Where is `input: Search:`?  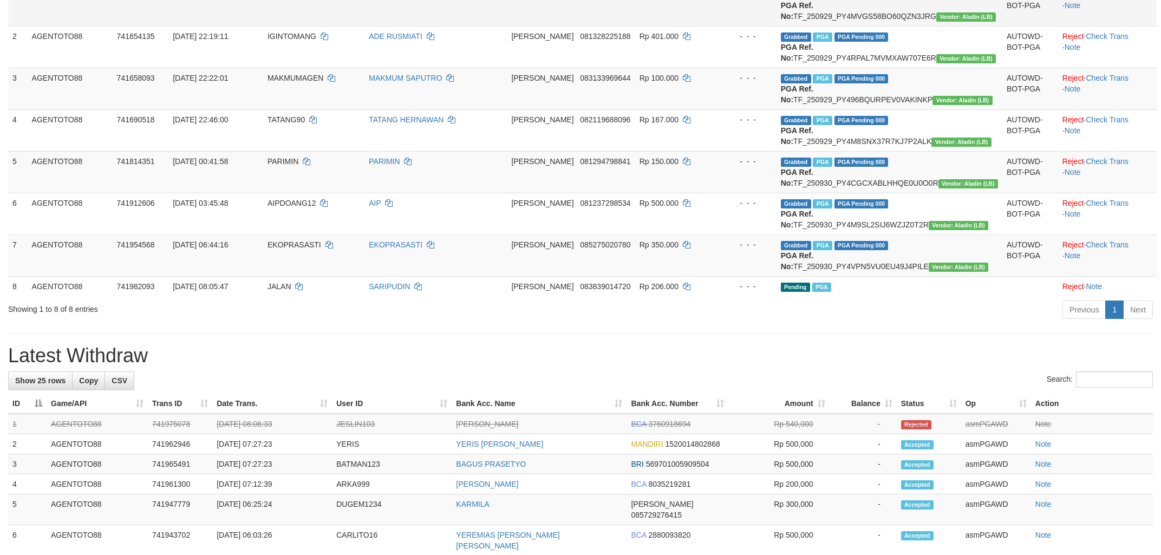
input: Search: is located at coordinates (1114, 380).